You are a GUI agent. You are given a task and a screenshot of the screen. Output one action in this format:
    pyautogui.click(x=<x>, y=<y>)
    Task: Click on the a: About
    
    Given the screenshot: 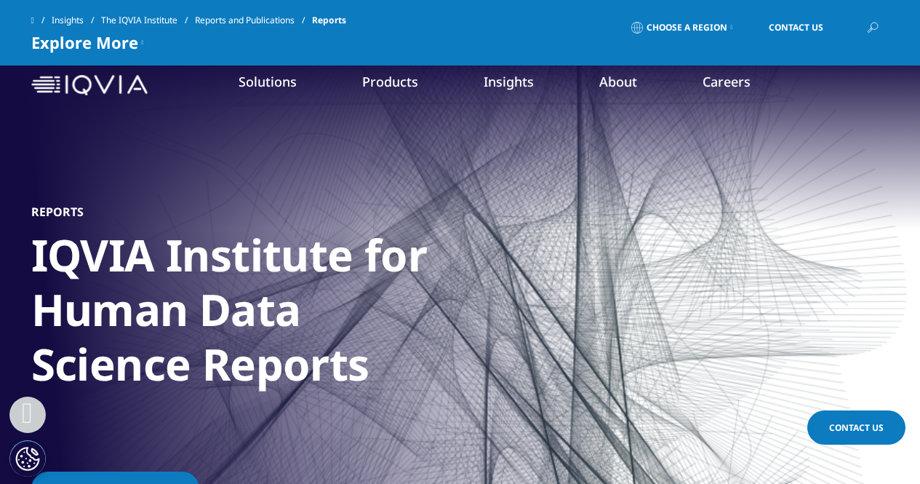 What is the action you would take?
    pyautogui.click(x=618, y=81)
    